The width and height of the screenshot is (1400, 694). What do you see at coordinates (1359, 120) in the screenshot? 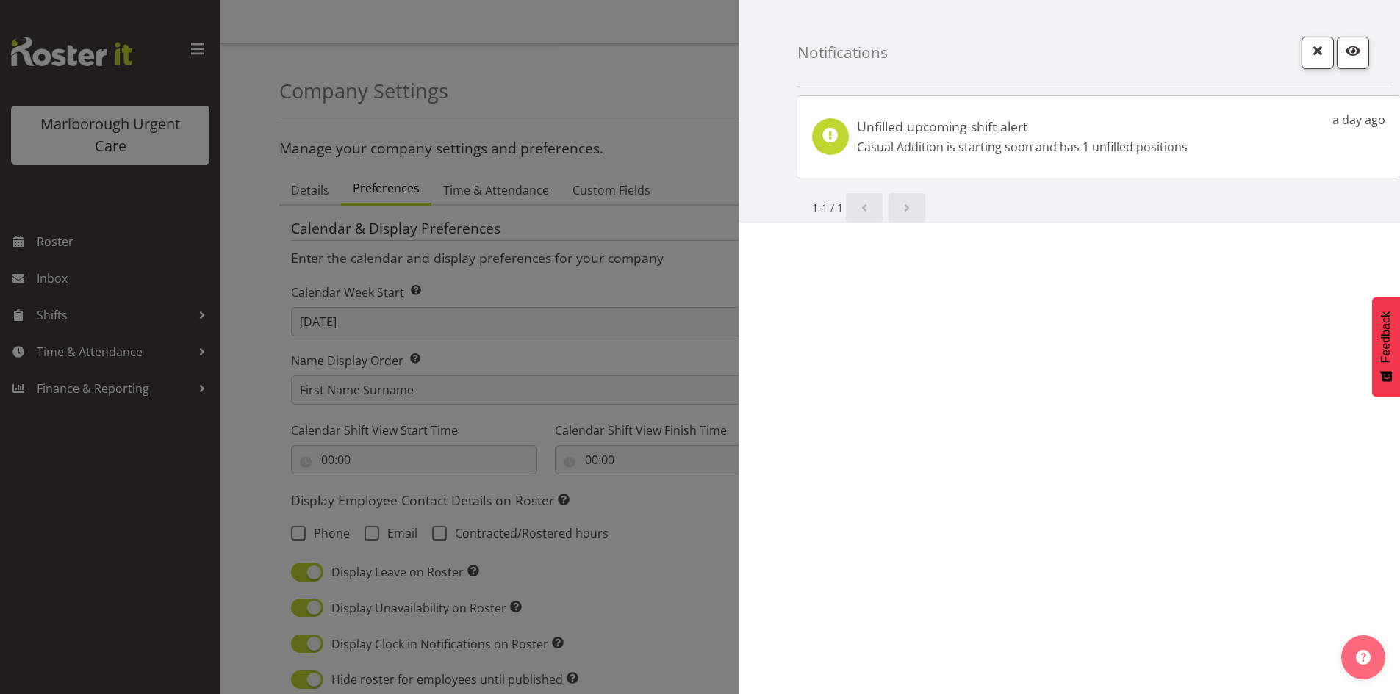
I see `p: a day ago` at bounding box center [1359, 120].